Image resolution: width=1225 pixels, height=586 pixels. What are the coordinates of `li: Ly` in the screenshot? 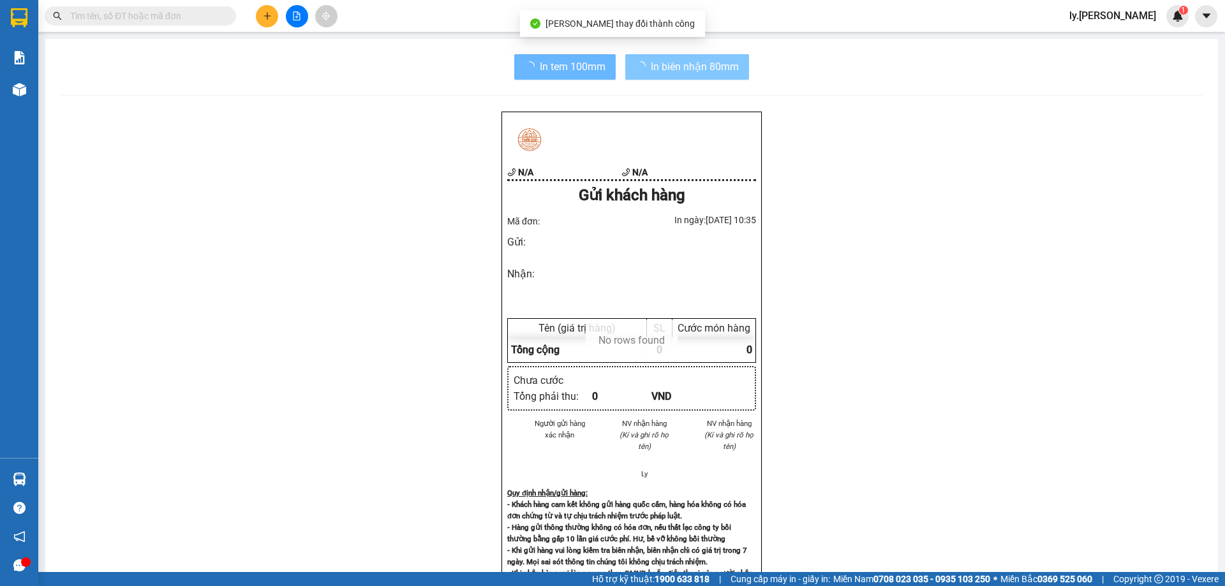 It's located at (644, 474).